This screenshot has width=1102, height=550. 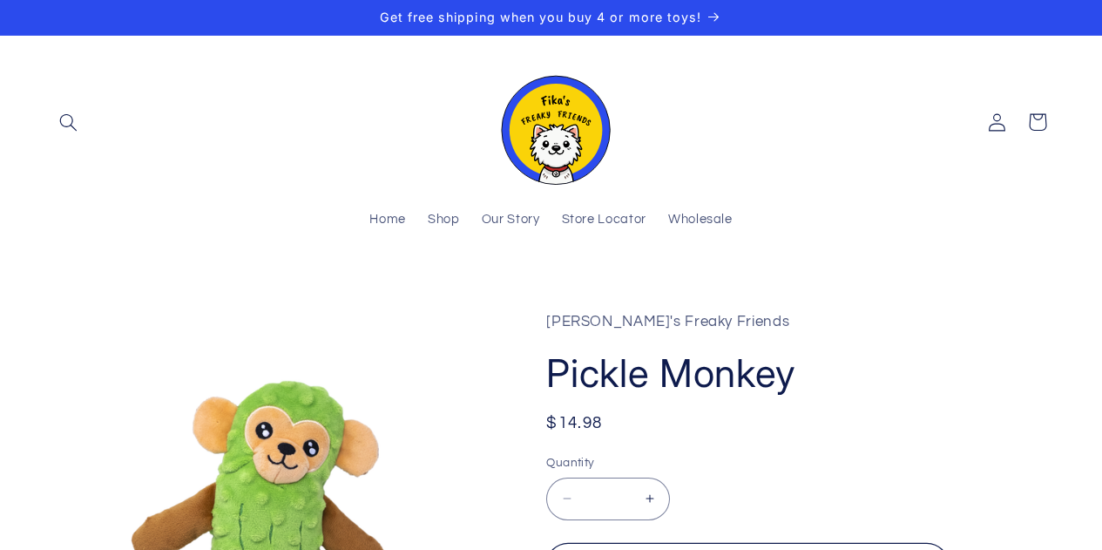 I want to click on span: Our Story, so click(x=510, y=219).